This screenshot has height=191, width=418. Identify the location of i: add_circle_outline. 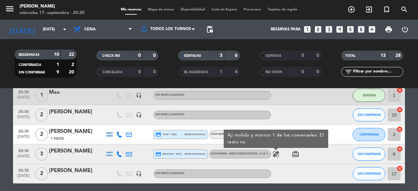
(352, 9).